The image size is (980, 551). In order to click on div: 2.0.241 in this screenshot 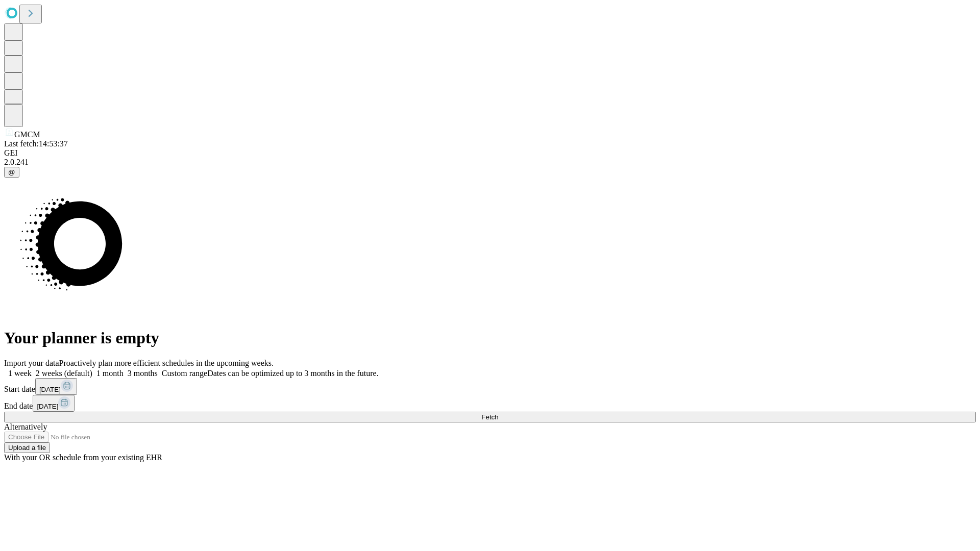, I will do `click(490, 162)`.